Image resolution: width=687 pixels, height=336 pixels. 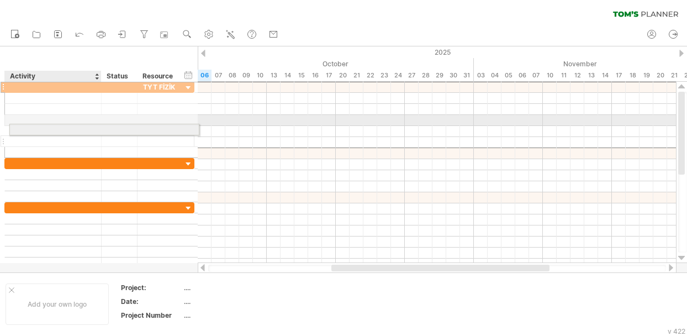 What do you see at coordinates (151, 287) in the screenshot?
I see `div: Project:` at bounding box center [151, 287].